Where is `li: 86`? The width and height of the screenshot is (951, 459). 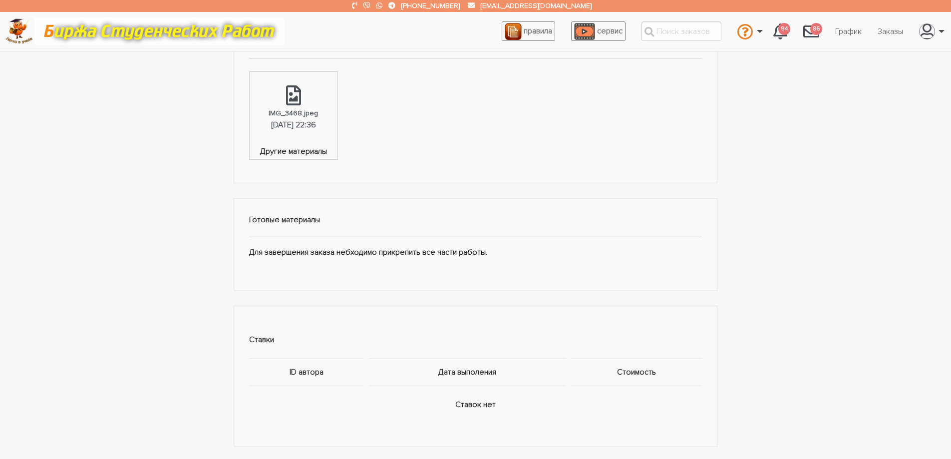 li: 86 is located at coordinates (811, 31).